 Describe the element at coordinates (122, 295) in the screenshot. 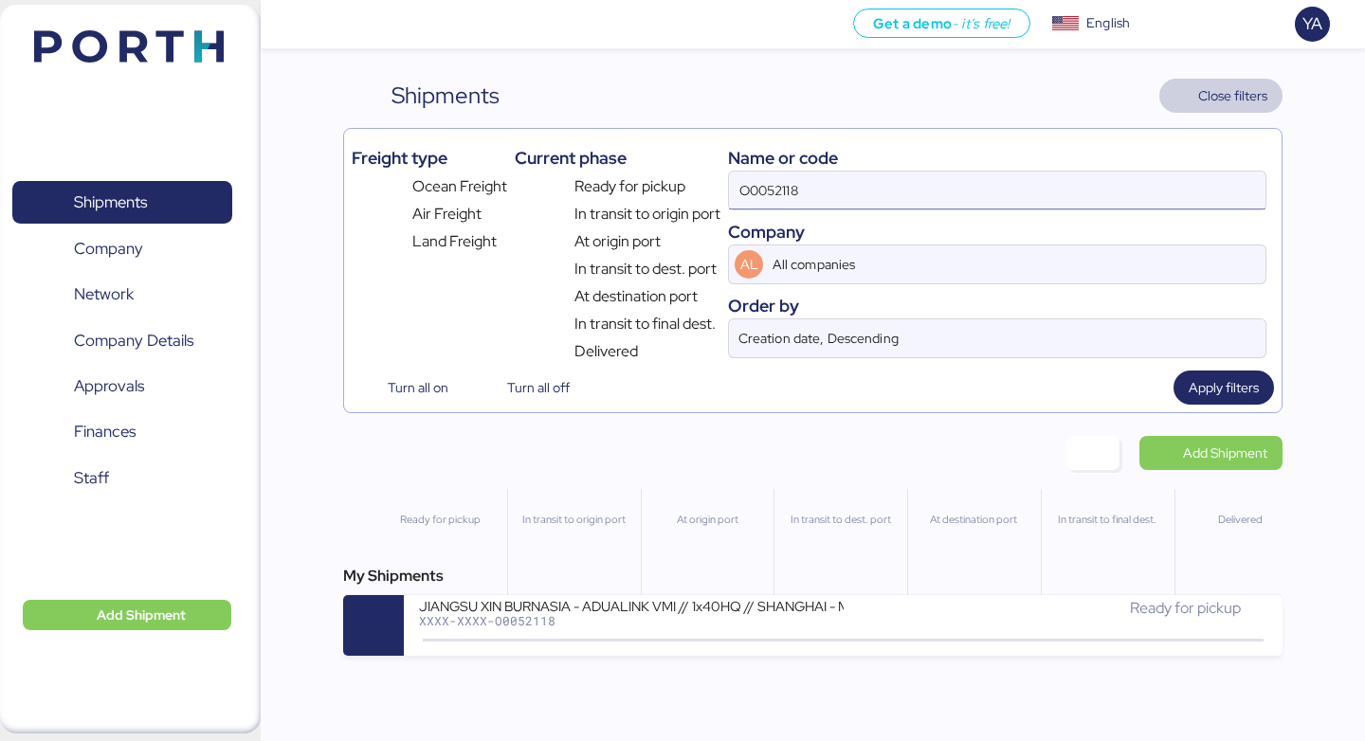

I see `a: Network` at that location.